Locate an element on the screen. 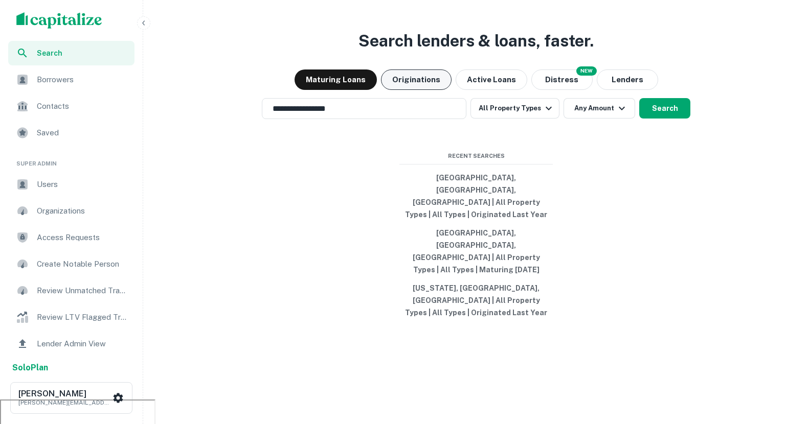  div: Review Unmatched Transactions is located at coordinates (71, 291).